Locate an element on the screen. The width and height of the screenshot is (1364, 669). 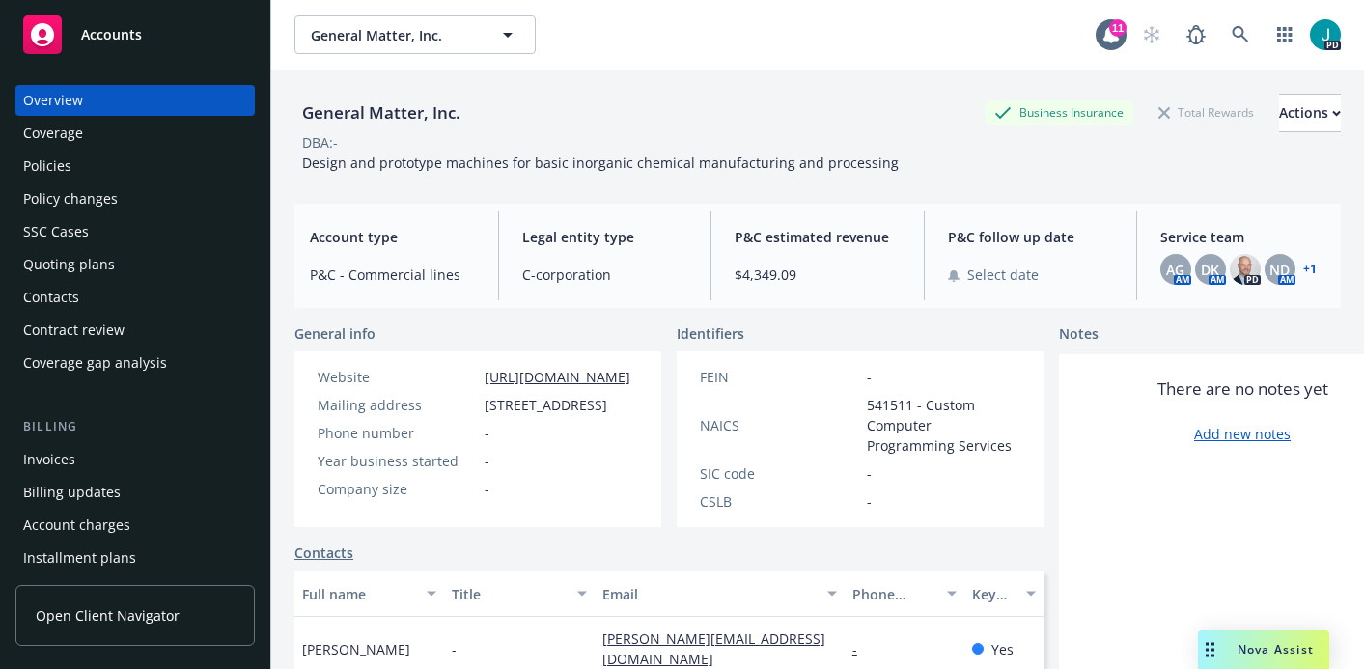
span: AG is located at coordinates (1175, 269).